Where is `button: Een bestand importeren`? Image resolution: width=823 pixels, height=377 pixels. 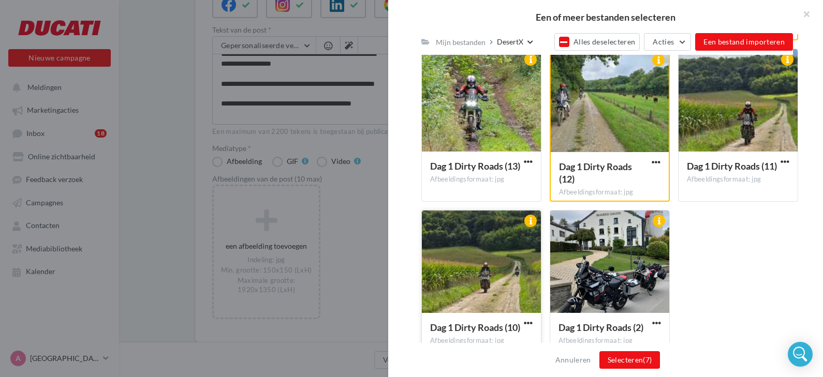
button: Een bestand importeren is located at coordinates (744, 42).